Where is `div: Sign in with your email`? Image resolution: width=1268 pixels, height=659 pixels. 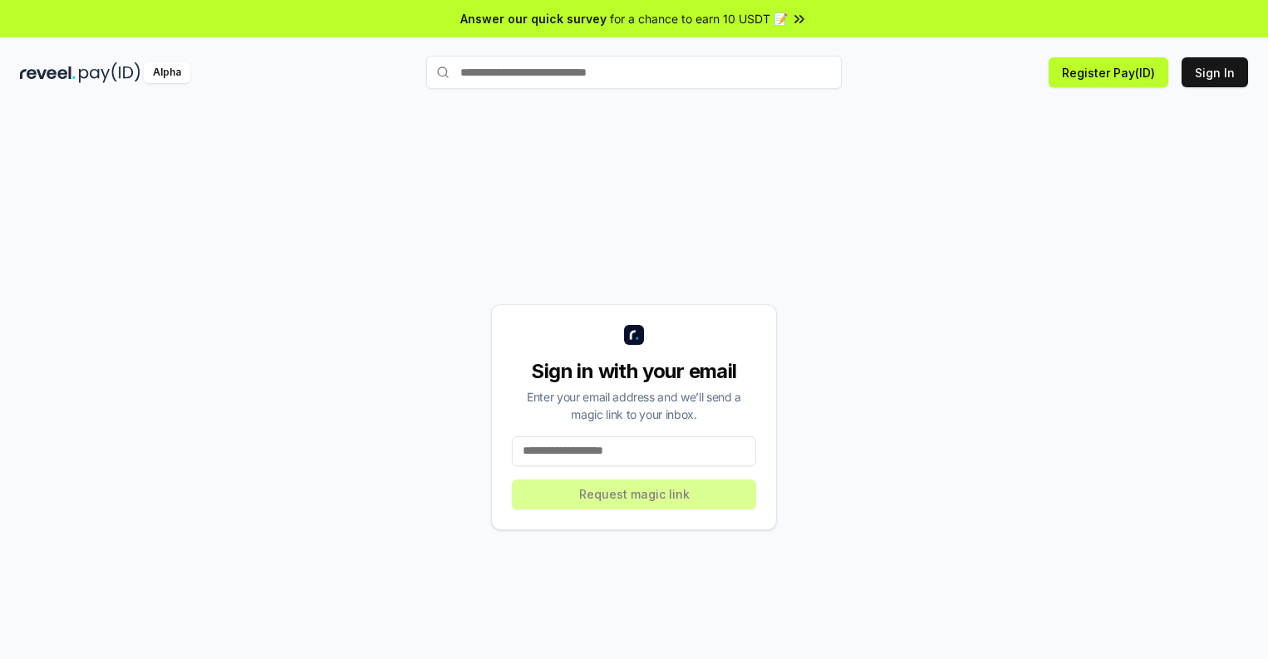
div: Sign in with your email is located at coordinates (634, 371).